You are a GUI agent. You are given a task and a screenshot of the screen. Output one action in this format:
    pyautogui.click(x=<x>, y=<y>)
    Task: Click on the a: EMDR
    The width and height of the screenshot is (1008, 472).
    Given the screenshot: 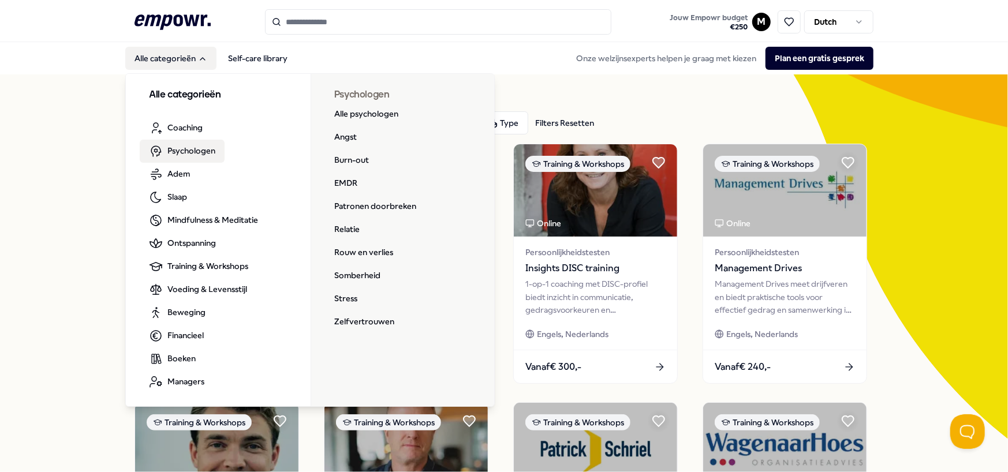 What is the action you would take?
    pyautogui.click(x=346, y=184)
    